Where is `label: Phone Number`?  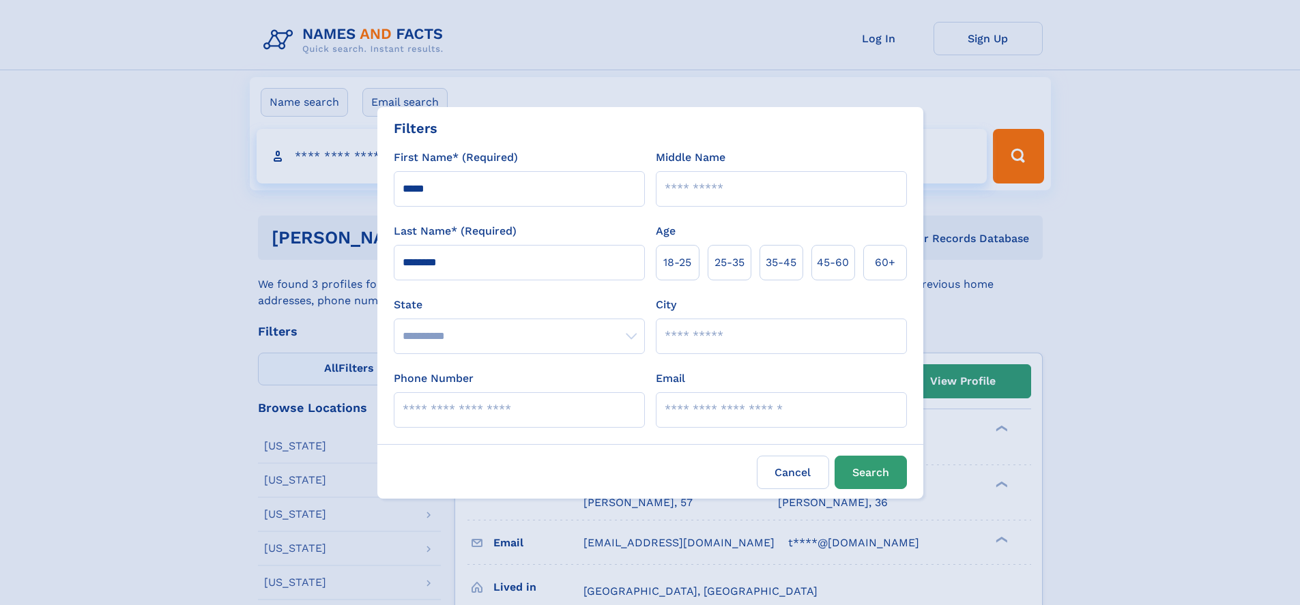
label: Phone Number is located at coordinates (433, 379).